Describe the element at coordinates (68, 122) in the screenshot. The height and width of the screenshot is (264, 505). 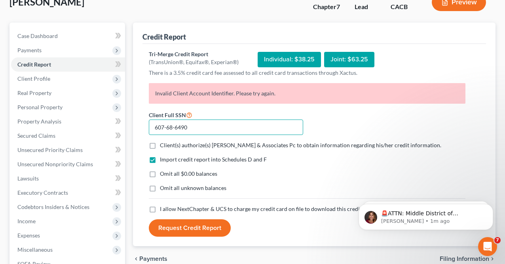
I see `a: Property Analysis` at that location.